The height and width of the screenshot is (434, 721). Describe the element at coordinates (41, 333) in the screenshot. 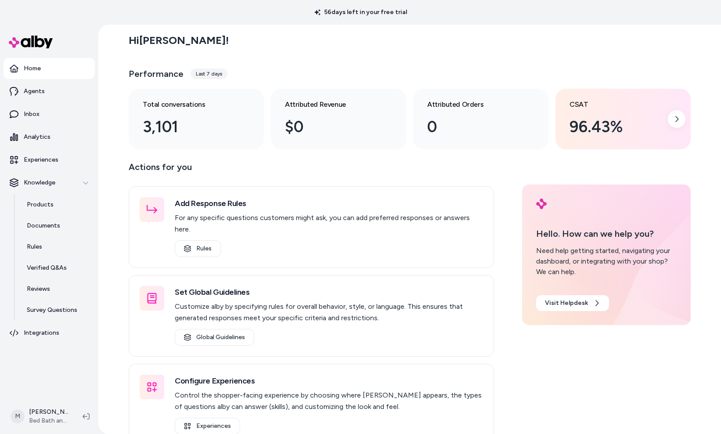

I see `p: Integrations` at that location.